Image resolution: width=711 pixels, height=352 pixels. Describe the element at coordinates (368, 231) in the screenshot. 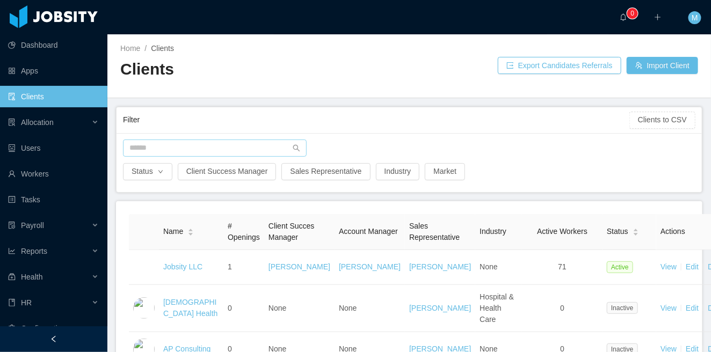

I see `span: Account Manager` at that location.